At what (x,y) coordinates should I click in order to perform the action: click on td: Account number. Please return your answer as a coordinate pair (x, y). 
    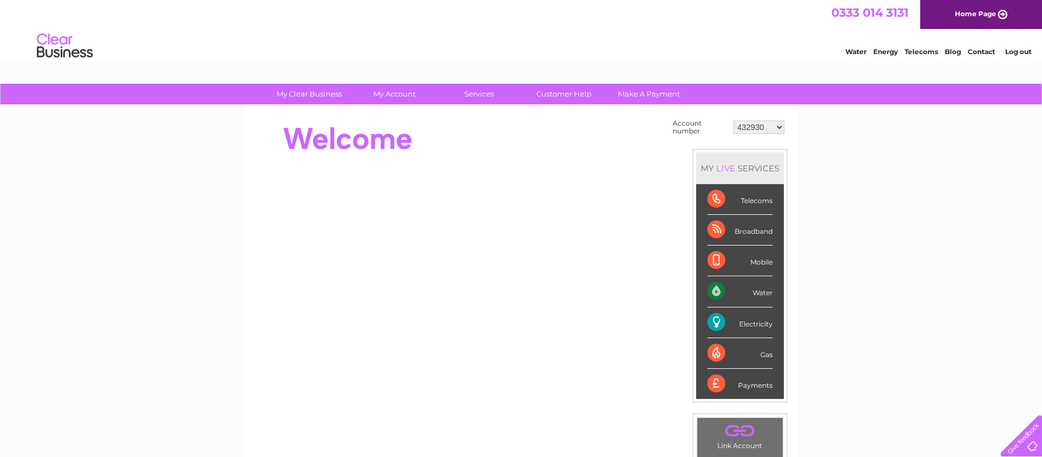
    Looking at the image, I should click on (700, 127).